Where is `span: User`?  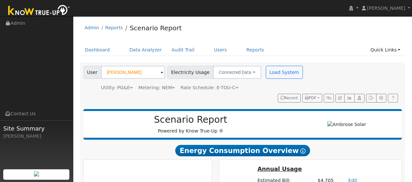
span: User is located at coordinates (92, 72).